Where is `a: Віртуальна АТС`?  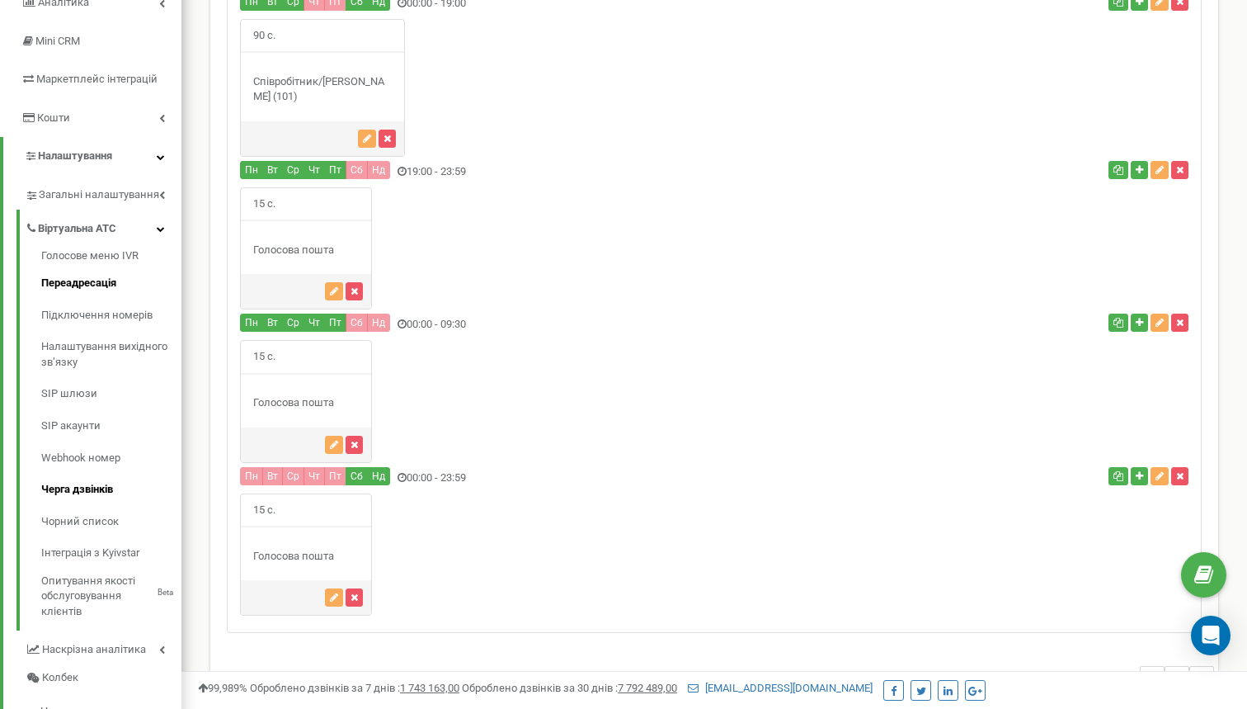 a: Віртуальна АТС is located at coordinates (103, 226).